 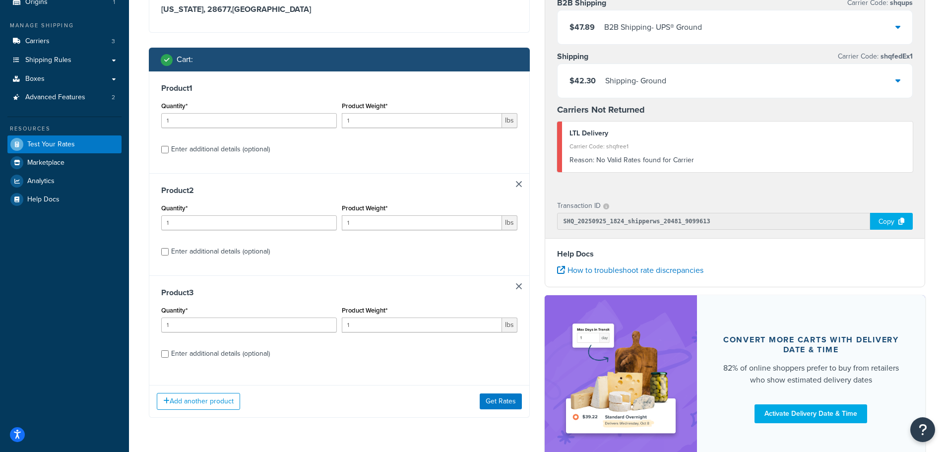 What do you see at coordinates (811, 345) in the screenshot?
I see `div: Convert more carts with delivery date & time` at bounding box center [811, 345].